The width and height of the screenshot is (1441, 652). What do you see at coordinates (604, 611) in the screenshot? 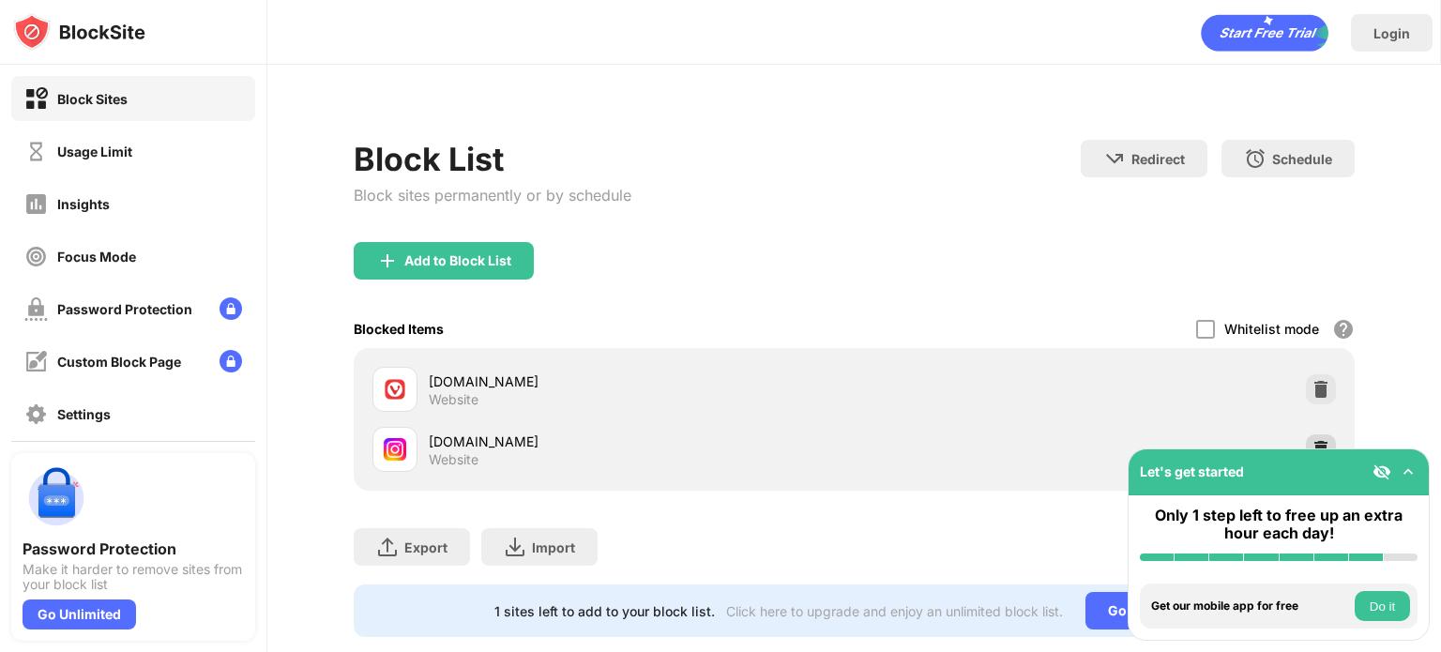
I see `div: 1 sites left to add to your block list.` at bounding box center [604, 611].